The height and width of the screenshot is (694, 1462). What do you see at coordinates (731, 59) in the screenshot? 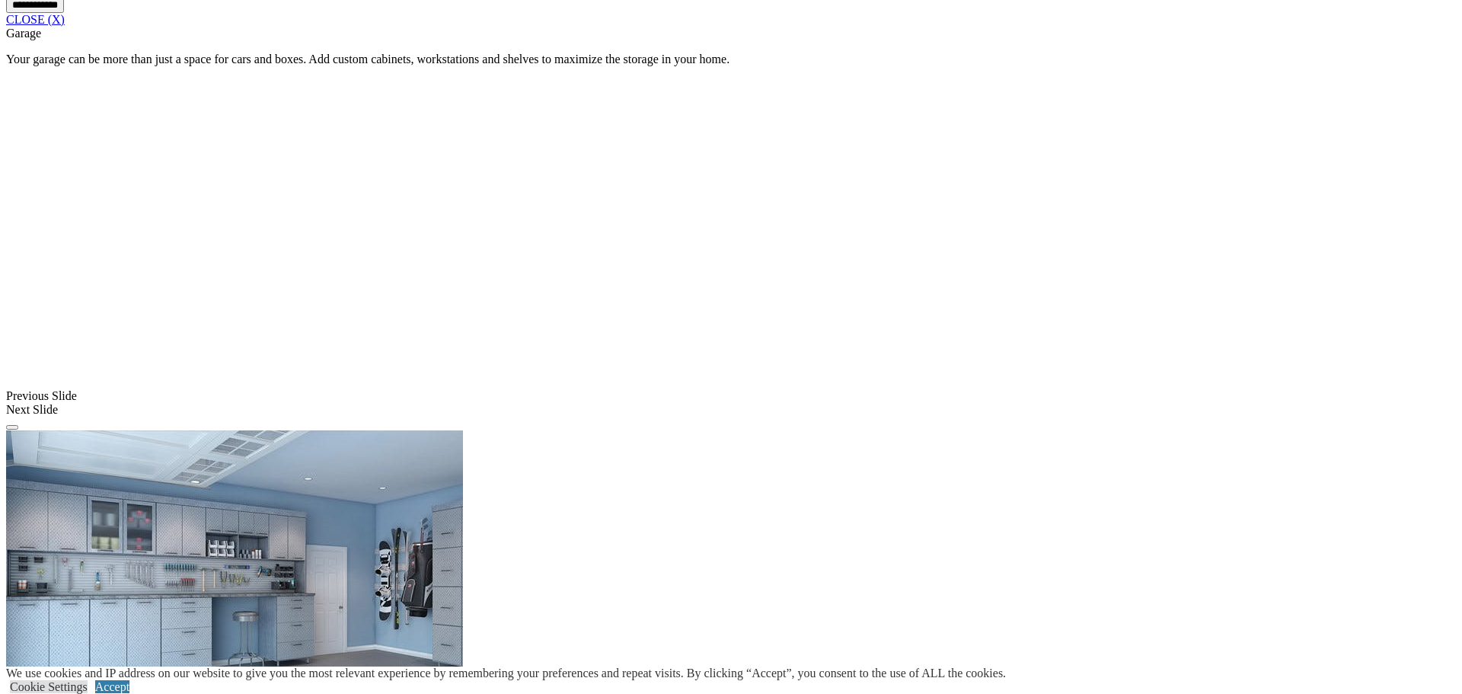
I see `p: Your garage can be more than just a space for cars and boxes. Add custom cabinets, workstations a...` at bounding box center [731, 59].